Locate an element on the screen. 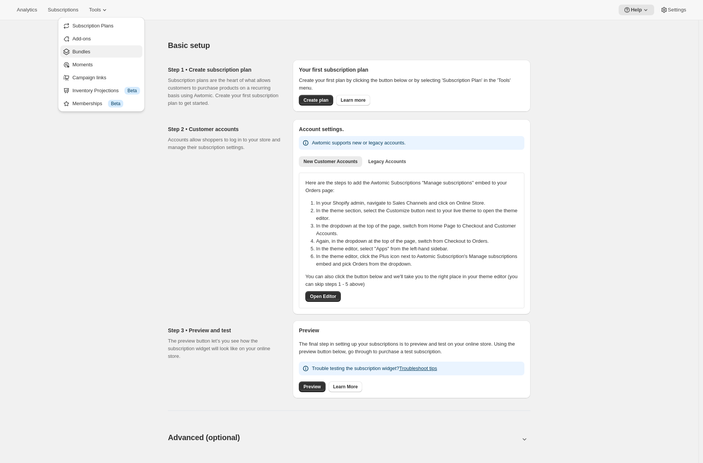 Image resolution: width=703 pixels, height=463 pixels. h2: Your first subscription plan is located at coordinates (411, 70).